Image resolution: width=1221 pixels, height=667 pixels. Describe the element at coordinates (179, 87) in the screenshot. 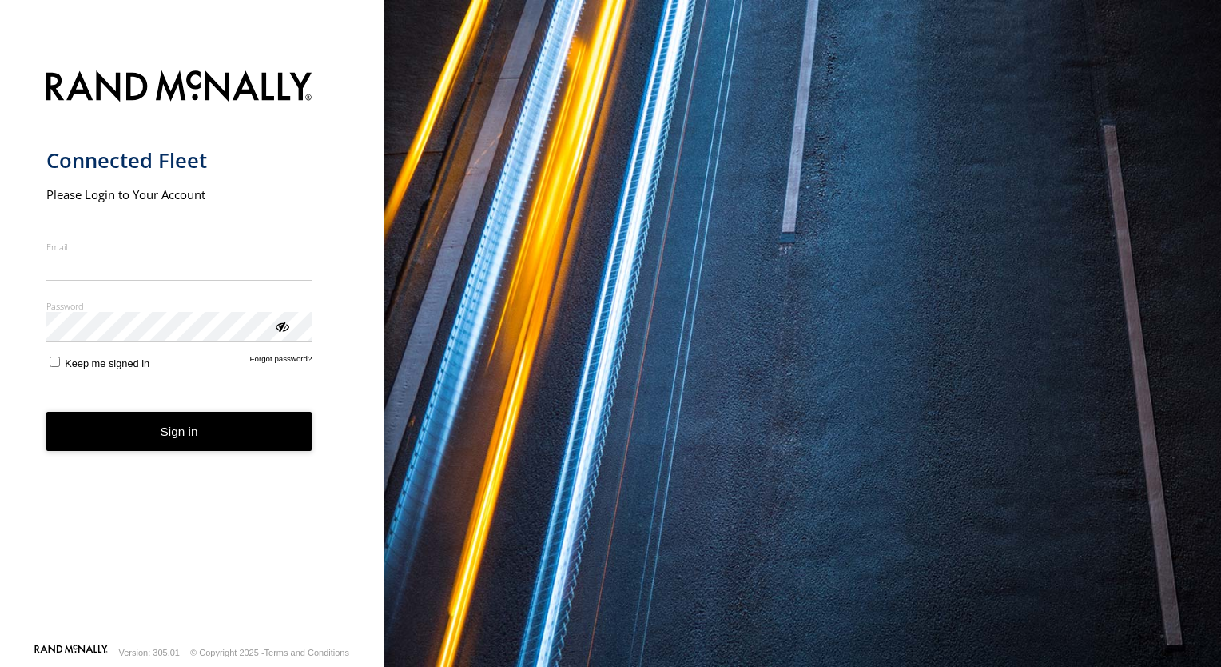

I see `img: Rand McNally` at that location.